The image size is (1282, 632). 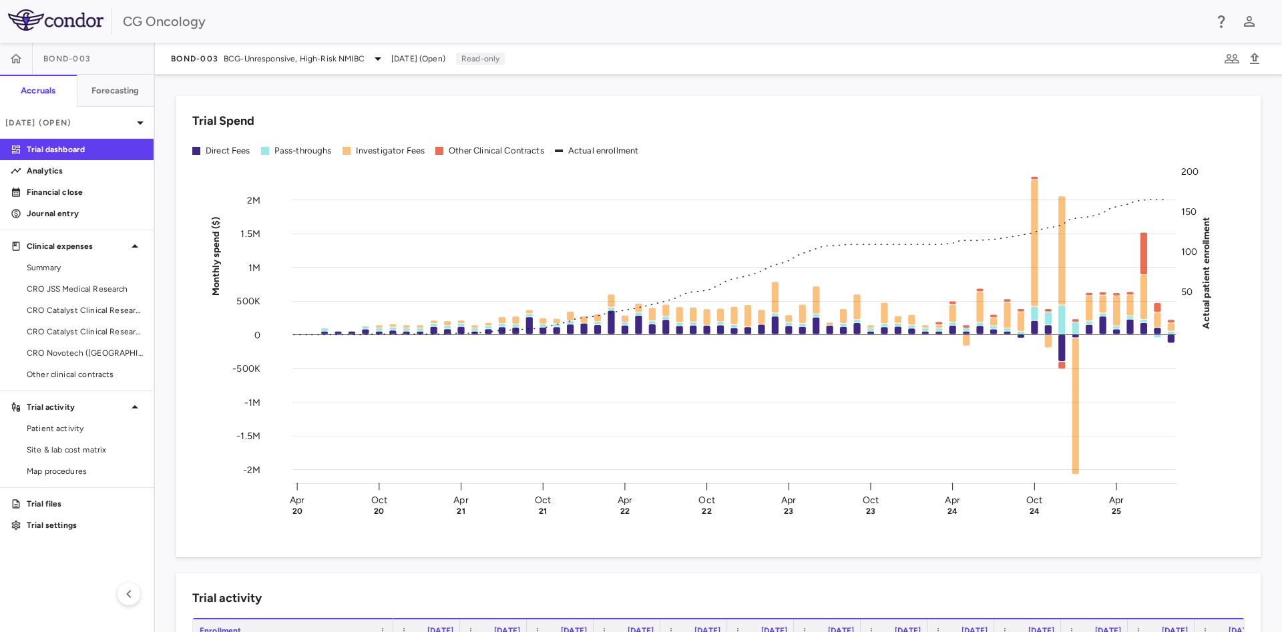 I want to click on tspan: -2M, so click(x=252, y=469).